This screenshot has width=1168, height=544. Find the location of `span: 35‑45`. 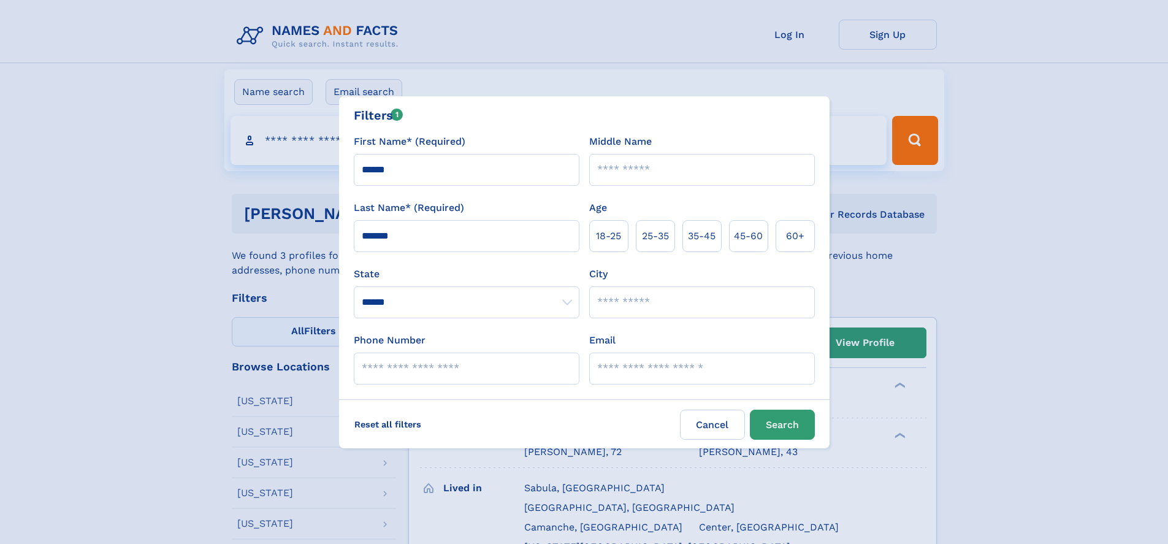

span: 35‑45 is located at coordinates (702, 236).